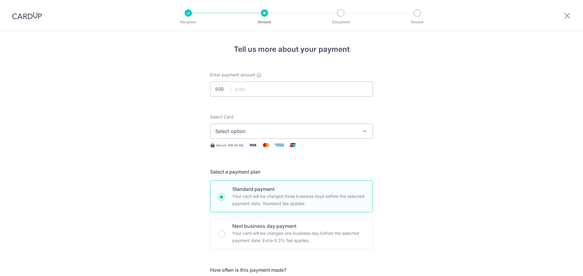 This screenshot has height=276, width=583. Describe the element at coordinates (299, 226) in the screenshot. I see `p: Next business day payment` at that location.